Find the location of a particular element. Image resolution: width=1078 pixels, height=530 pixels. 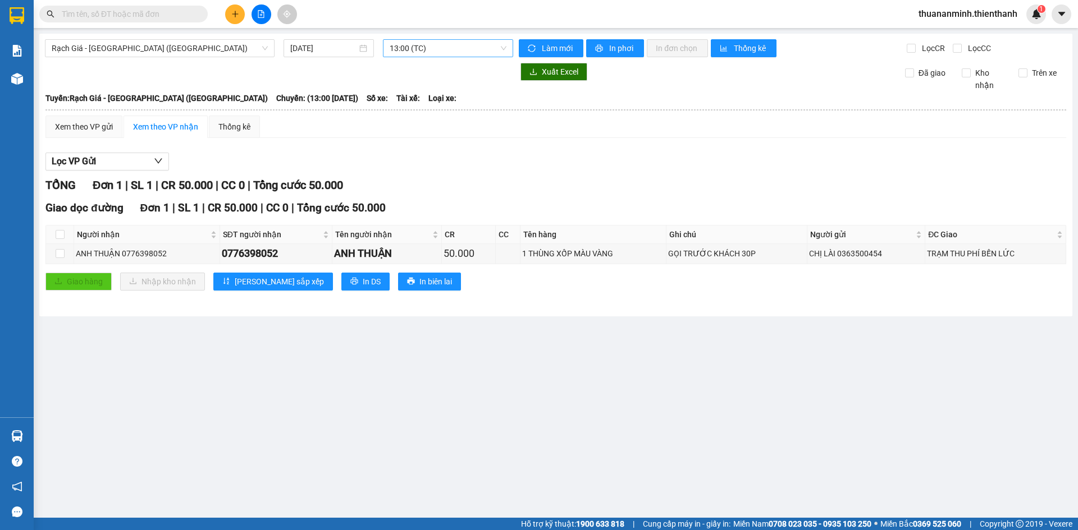

span: search is located at coordinates (51, 14).